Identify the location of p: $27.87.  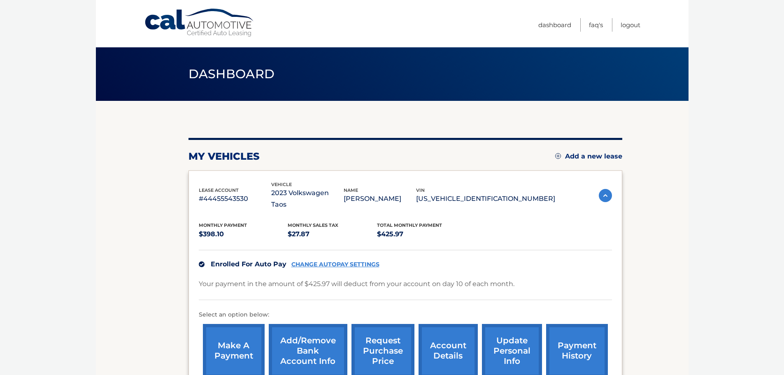
(332, 234).